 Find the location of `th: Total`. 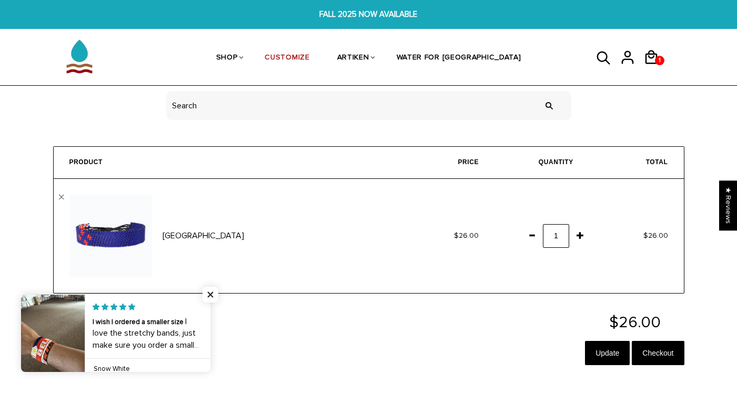

th: Total is located at coordinates (636, 163).